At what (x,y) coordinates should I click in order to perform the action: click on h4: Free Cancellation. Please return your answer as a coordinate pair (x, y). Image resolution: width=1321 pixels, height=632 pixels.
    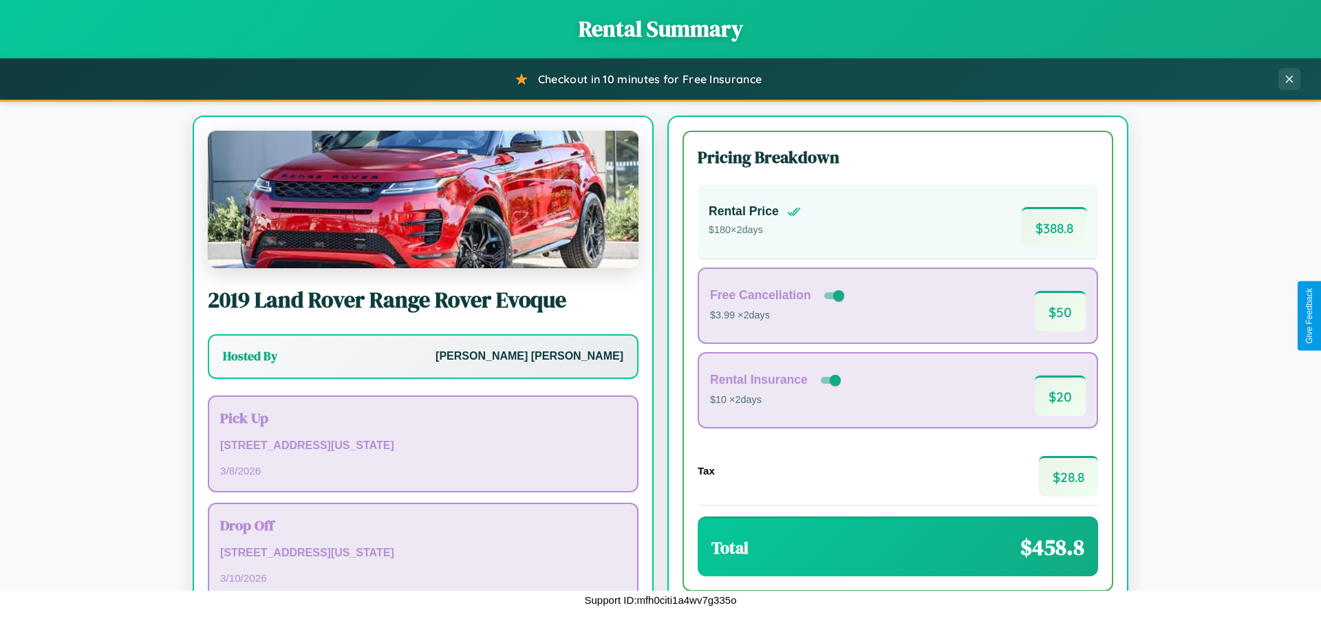
    Looking at the image, I should click on (760, 295).